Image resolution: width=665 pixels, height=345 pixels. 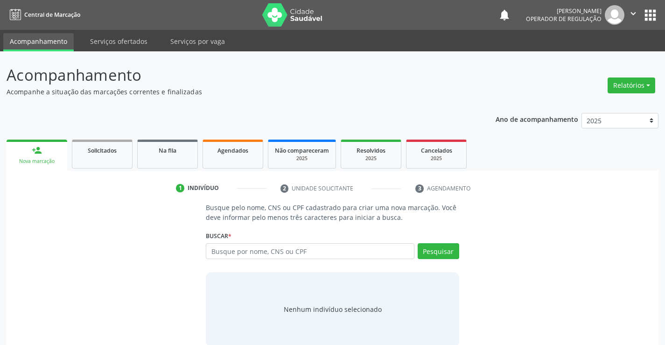 I want to click on img: img, so click(x=615, y=15).